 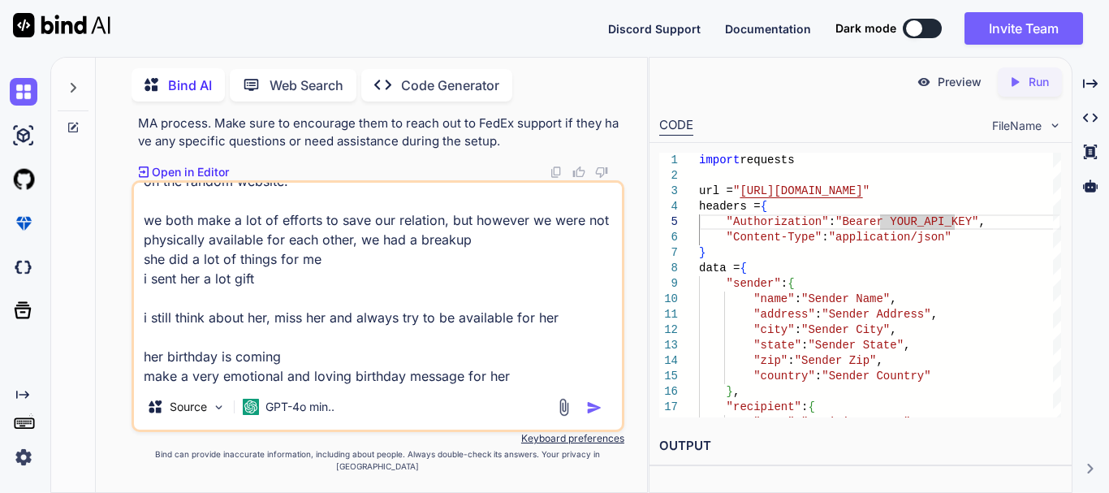 I want to click on p: Preview, so click(x=960, y=82).